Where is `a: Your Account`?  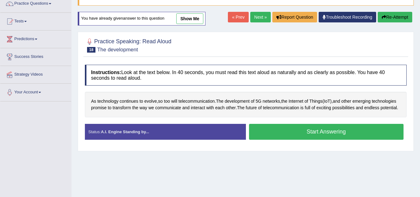 a: Your Account is located at coordinates (36, 91).